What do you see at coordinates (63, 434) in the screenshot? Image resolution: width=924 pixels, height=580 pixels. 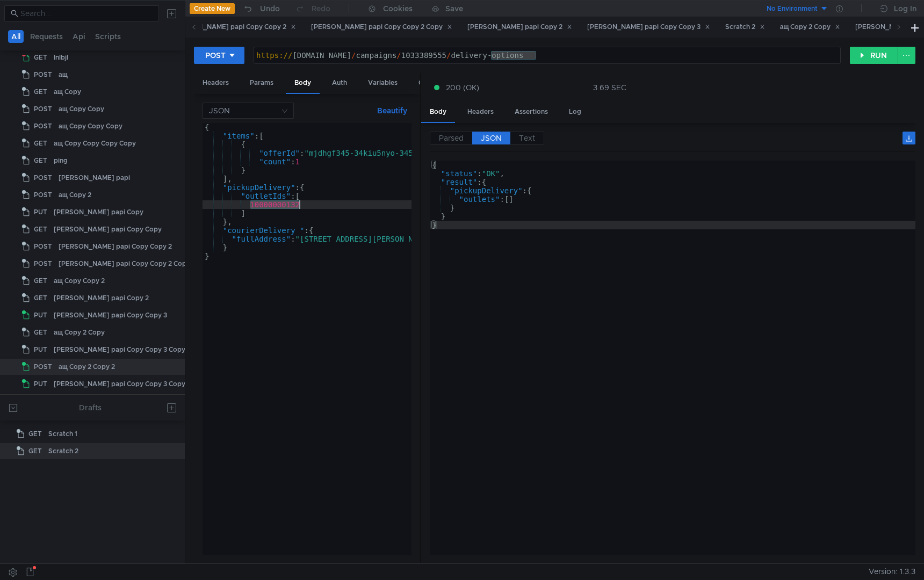 I see `div: Scratch 1` at bounding box center [63, 434].